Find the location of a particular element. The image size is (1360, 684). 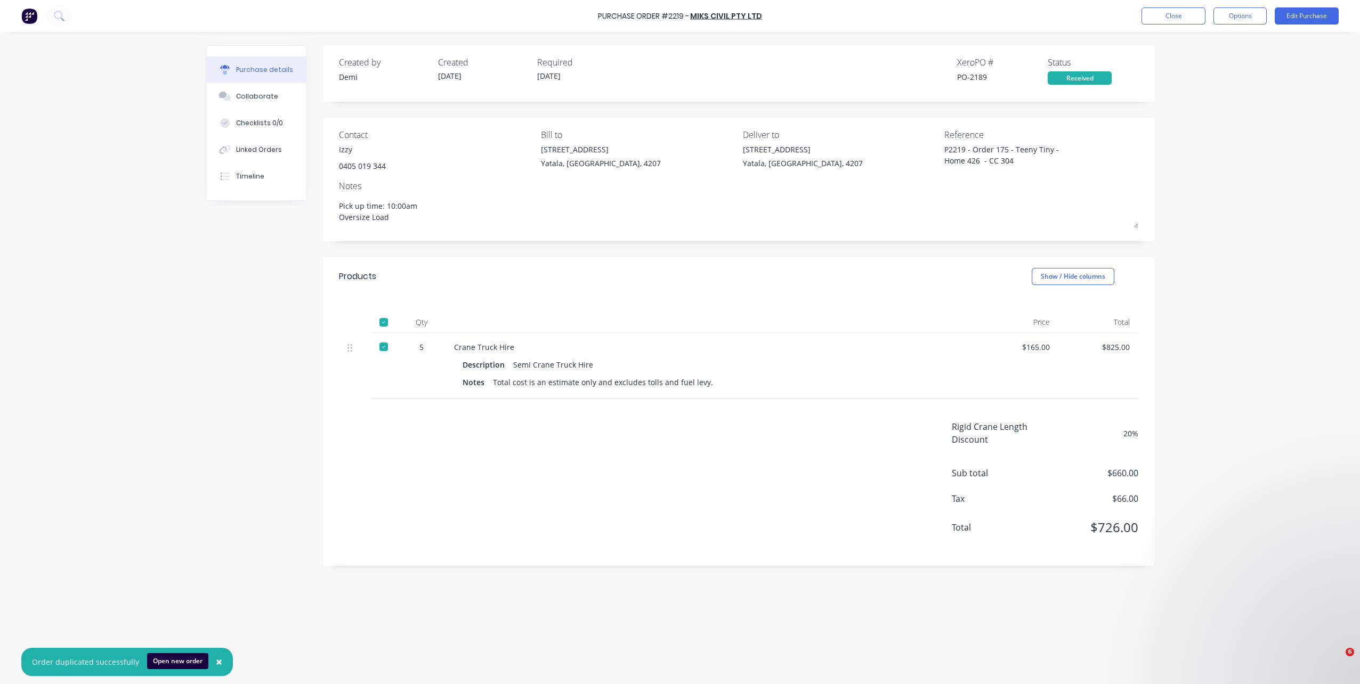

div: Description is located at coordinates (488, 364).